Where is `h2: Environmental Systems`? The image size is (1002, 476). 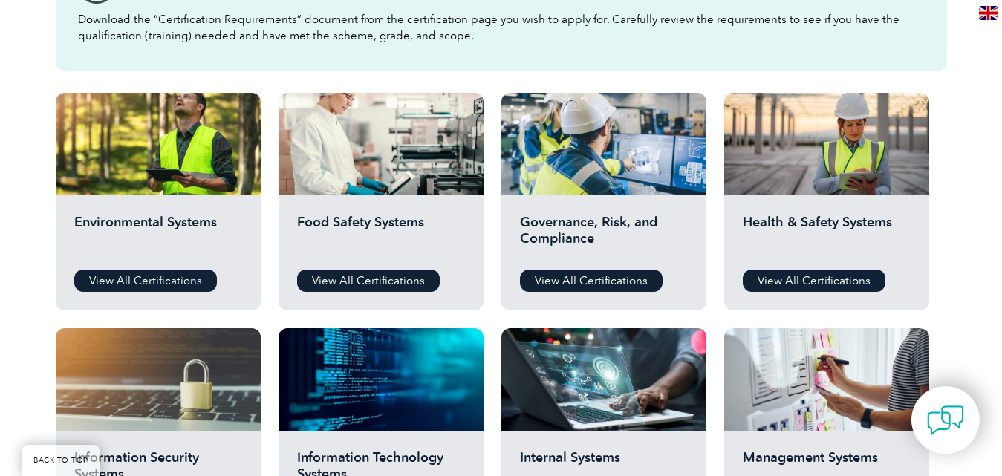
h2: Environmental Systems is located at coordinates (158, 236).